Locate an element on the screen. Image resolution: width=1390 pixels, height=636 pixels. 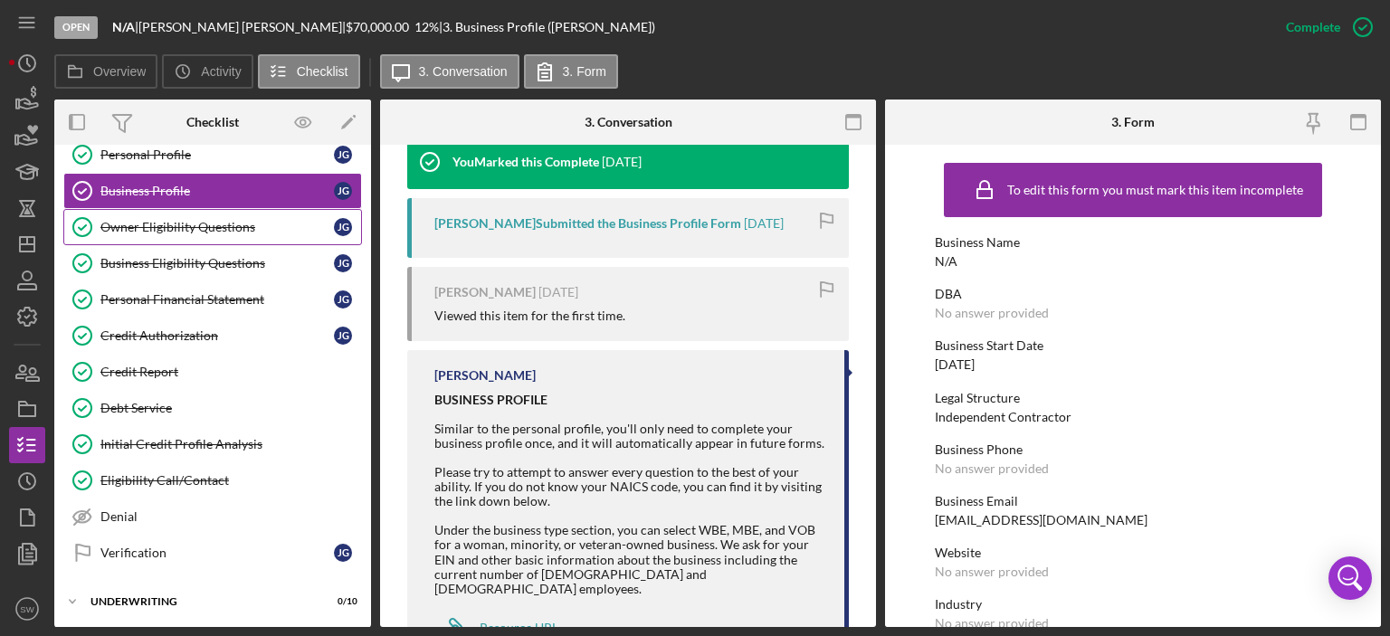
div: Business Profile is located at coordinates (217, 191).